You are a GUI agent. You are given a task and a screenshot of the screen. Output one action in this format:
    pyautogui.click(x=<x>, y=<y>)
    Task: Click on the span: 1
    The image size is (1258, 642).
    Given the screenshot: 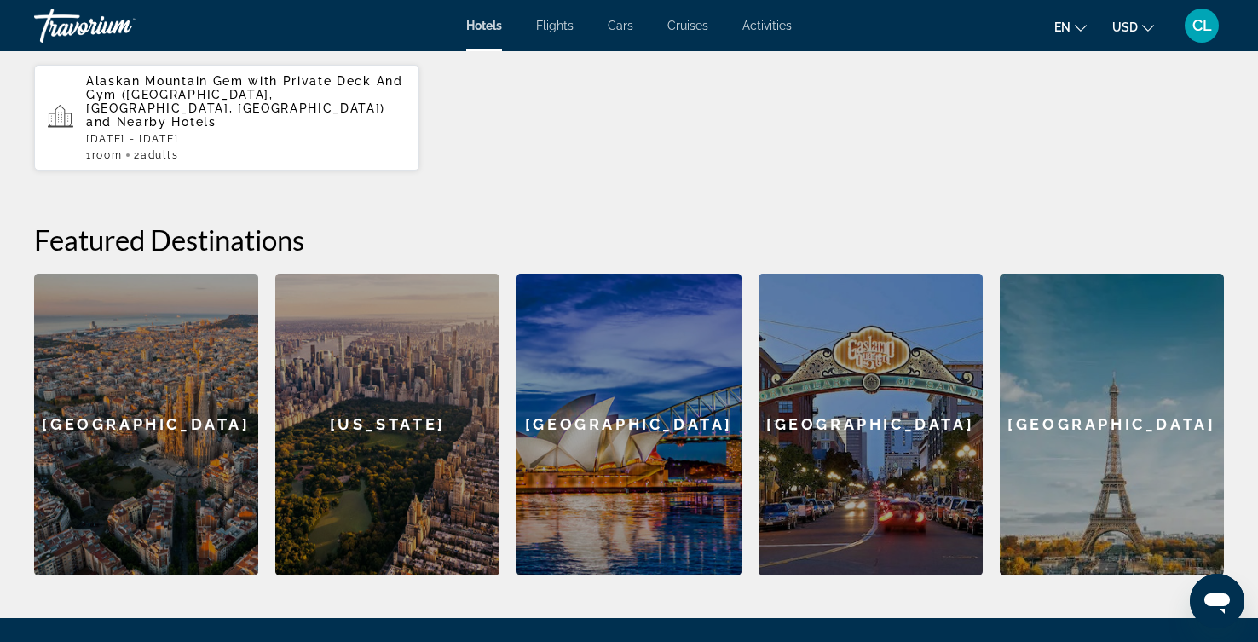 What is the action you would take?
    pyautogui.click(x=104, y=155)
    